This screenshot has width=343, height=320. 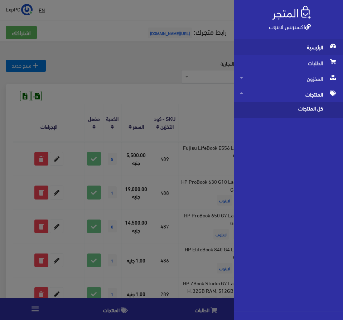 What do you see at coordinates (288, 47) in the screenshot?
I see `span: الرئيسية` at bounding box center [288, 47].